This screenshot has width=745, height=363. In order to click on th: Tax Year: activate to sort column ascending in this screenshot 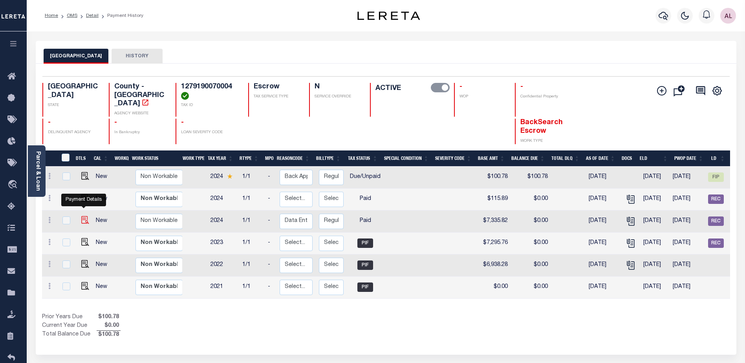, I will do `click(220, 158)`.